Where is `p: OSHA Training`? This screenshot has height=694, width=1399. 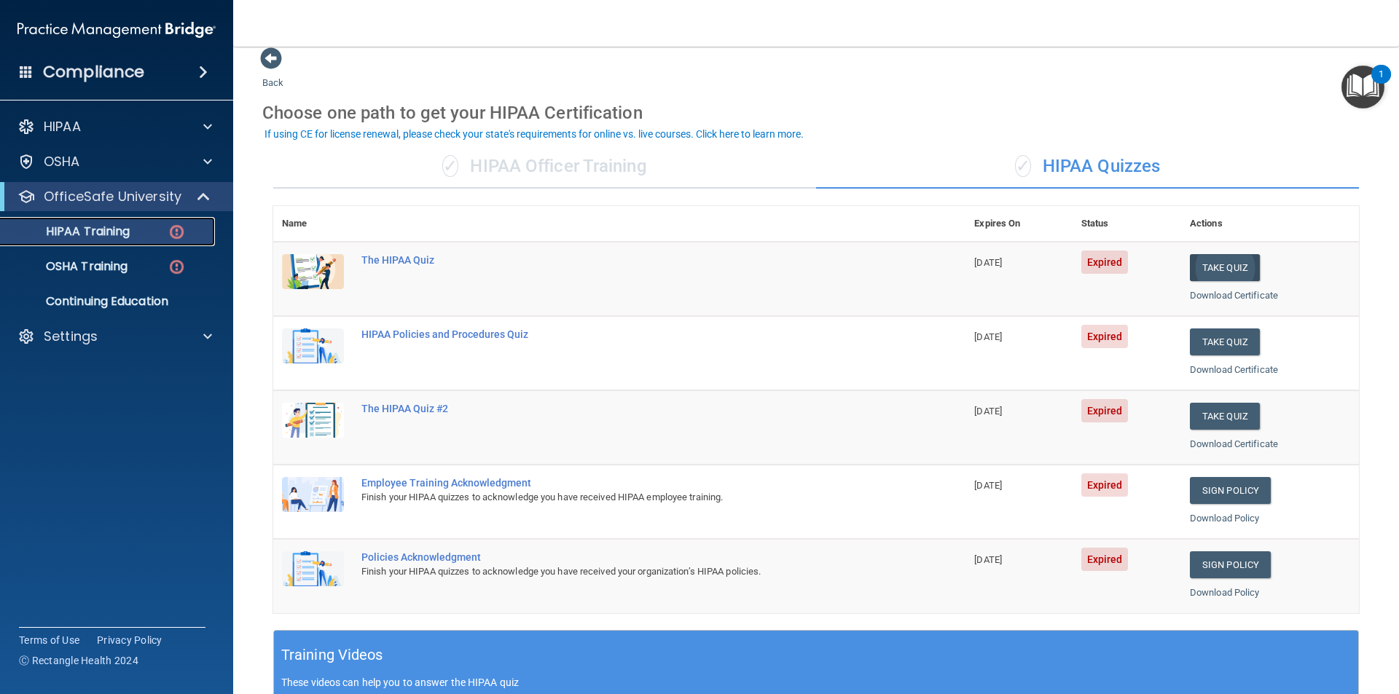 p: OSHA Training is located at coordinates (68, 267).